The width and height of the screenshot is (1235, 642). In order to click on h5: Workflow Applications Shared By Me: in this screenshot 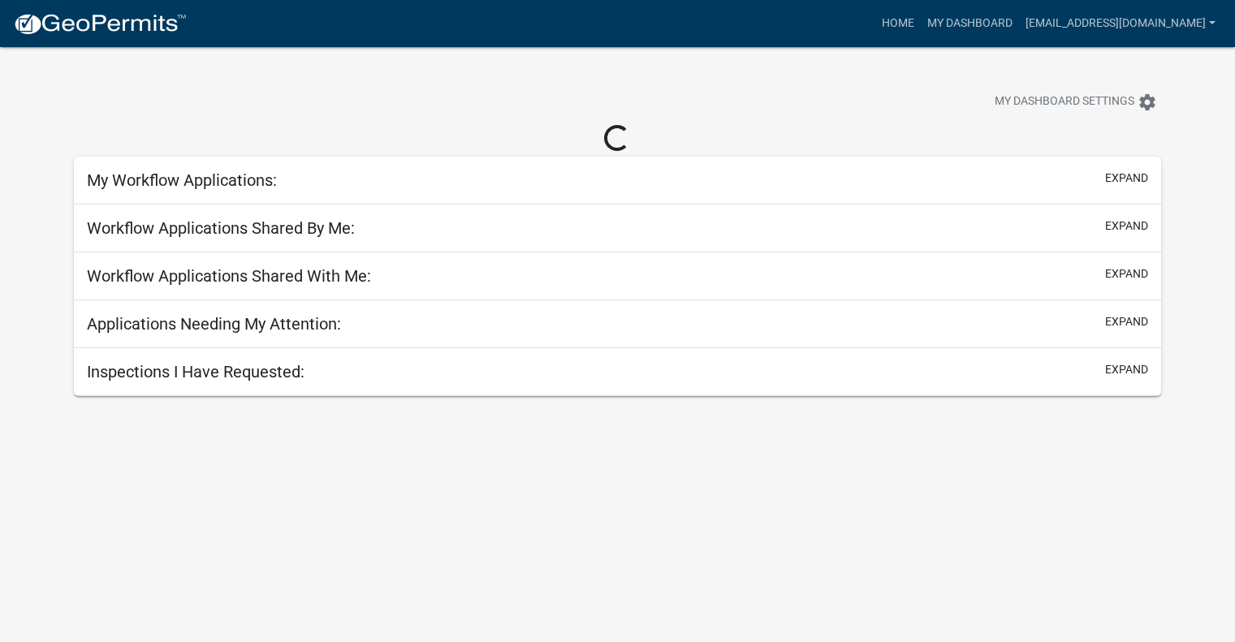, I will do `click(221, 228)`.